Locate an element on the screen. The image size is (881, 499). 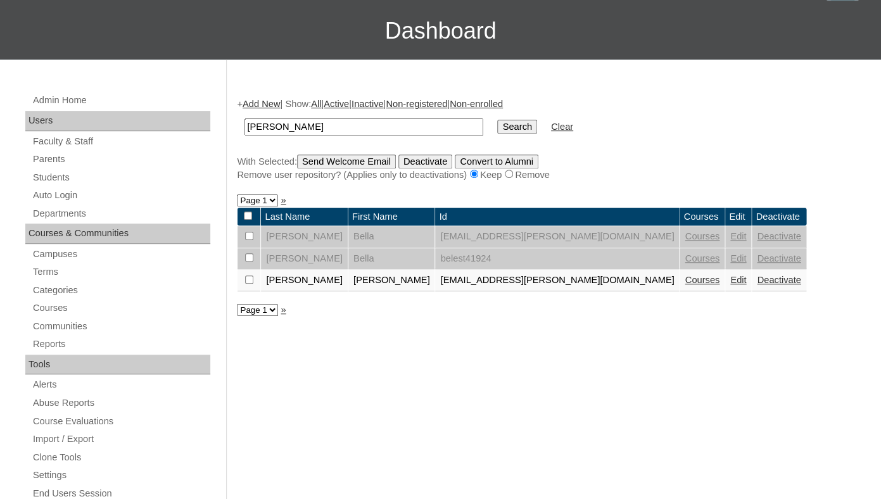
input: Convert to Alumni is located at coordinates (497, 162).